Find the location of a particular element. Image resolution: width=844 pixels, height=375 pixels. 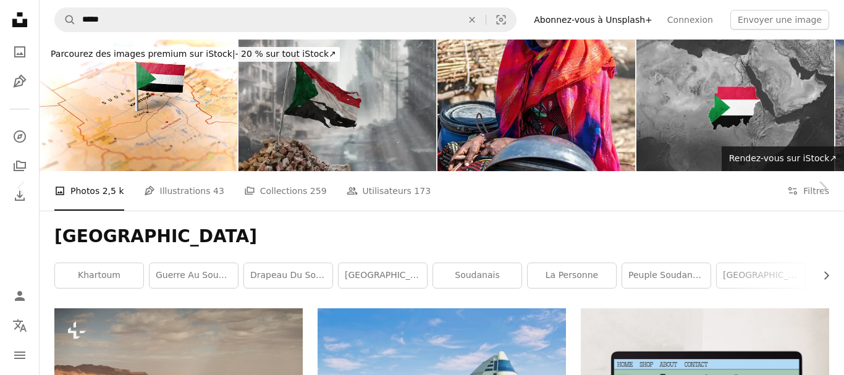

a: Suivant is located at coordinates (823, 188).